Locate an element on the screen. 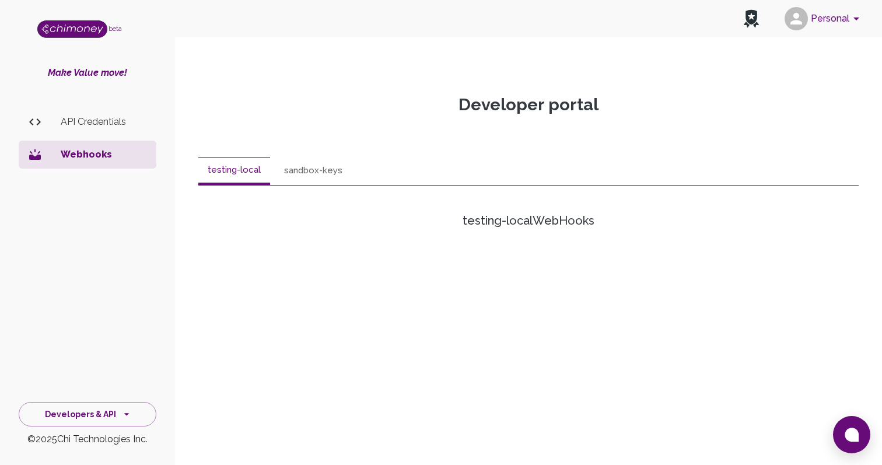 Image resolution: width=882 pixels, height=465 pixels. button: sandbox-keys is located at coordinates (313, 171).